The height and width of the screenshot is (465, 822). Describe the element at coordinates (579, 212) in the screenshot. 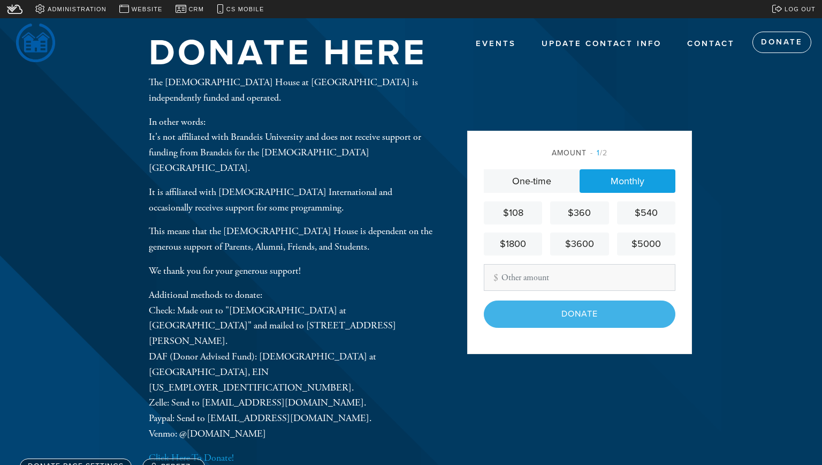

I see `div: $360` at that location.